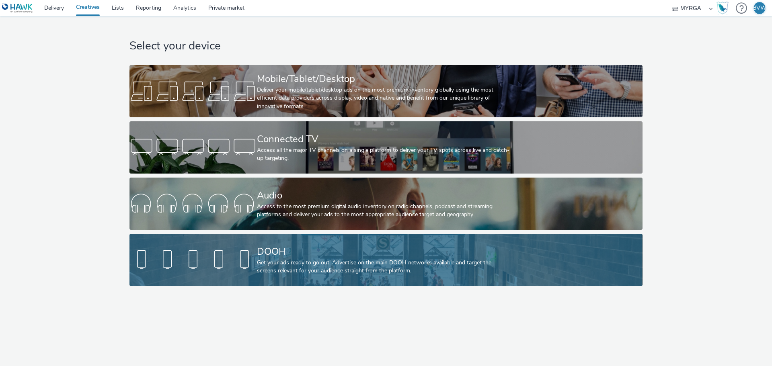 Image resolution: width=772 pixels, height=366 pixels. What do you see at coordinates (384, 267) in the screenshot?
I see `div: Get your ads ready to go out! Advertise on the main DOOH networks available and target the screen...` at bounding box center [384, 267].